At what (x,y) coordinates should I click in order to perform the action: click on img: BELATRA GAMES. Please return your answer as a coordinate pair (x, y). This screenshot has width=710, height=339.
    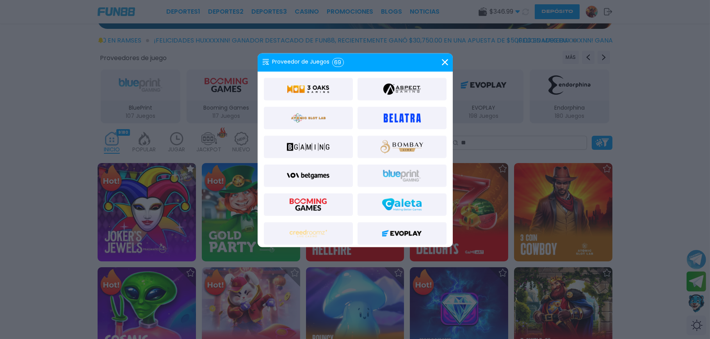
    Looking at the image, I should click on (402, 118).